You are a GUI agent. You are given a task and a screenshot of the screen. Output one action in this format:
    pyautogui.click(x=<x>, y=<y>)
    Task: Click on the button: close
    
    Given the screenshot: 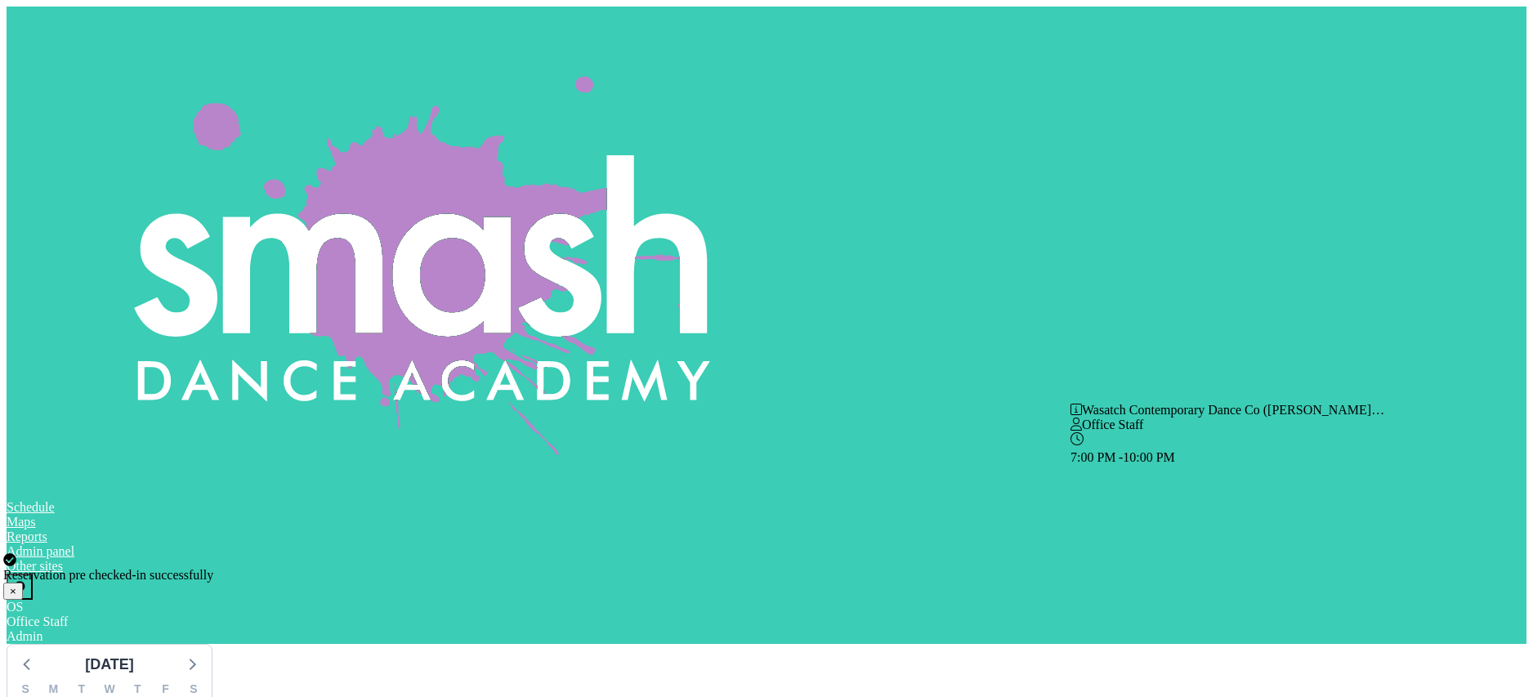 What is the action you would take?
    pyautogui.click(x=13, y=591)
    